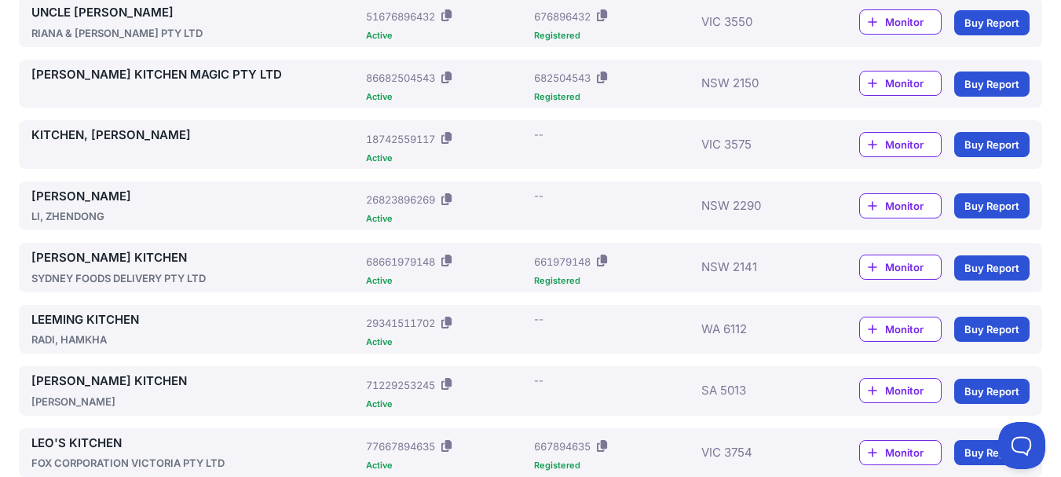 This screenshot has height=477, width=1061. I want to click on div: SA 5013, so click(761, 390).